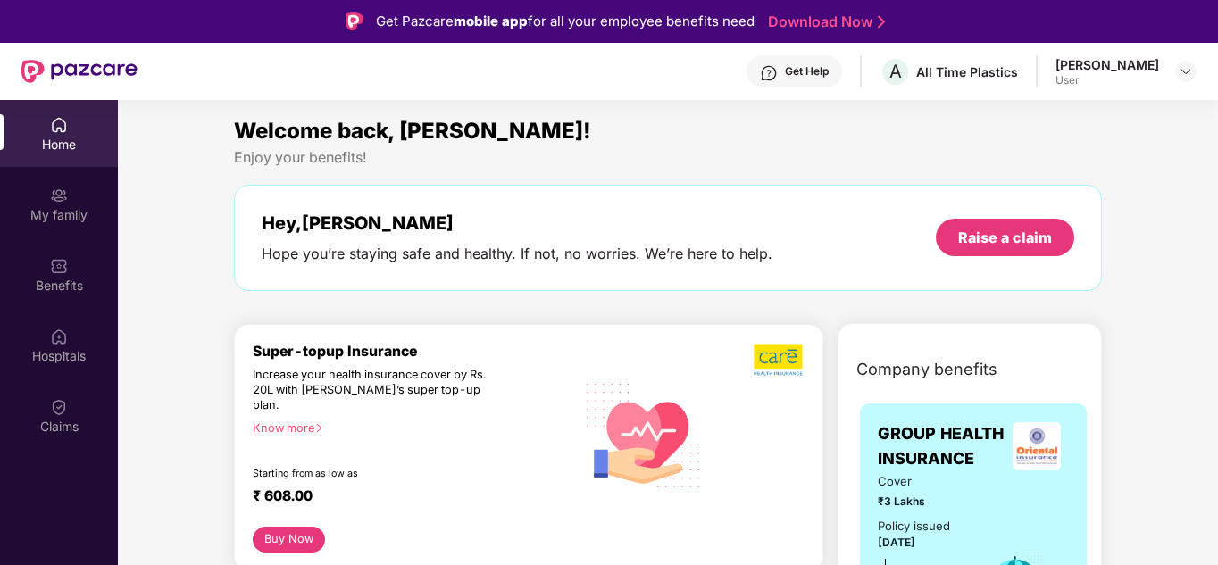  What do you see at coordinates (405, 498) in the screenshot?
I see `div: ₹ 608.00` at bounding box center [405, 498].